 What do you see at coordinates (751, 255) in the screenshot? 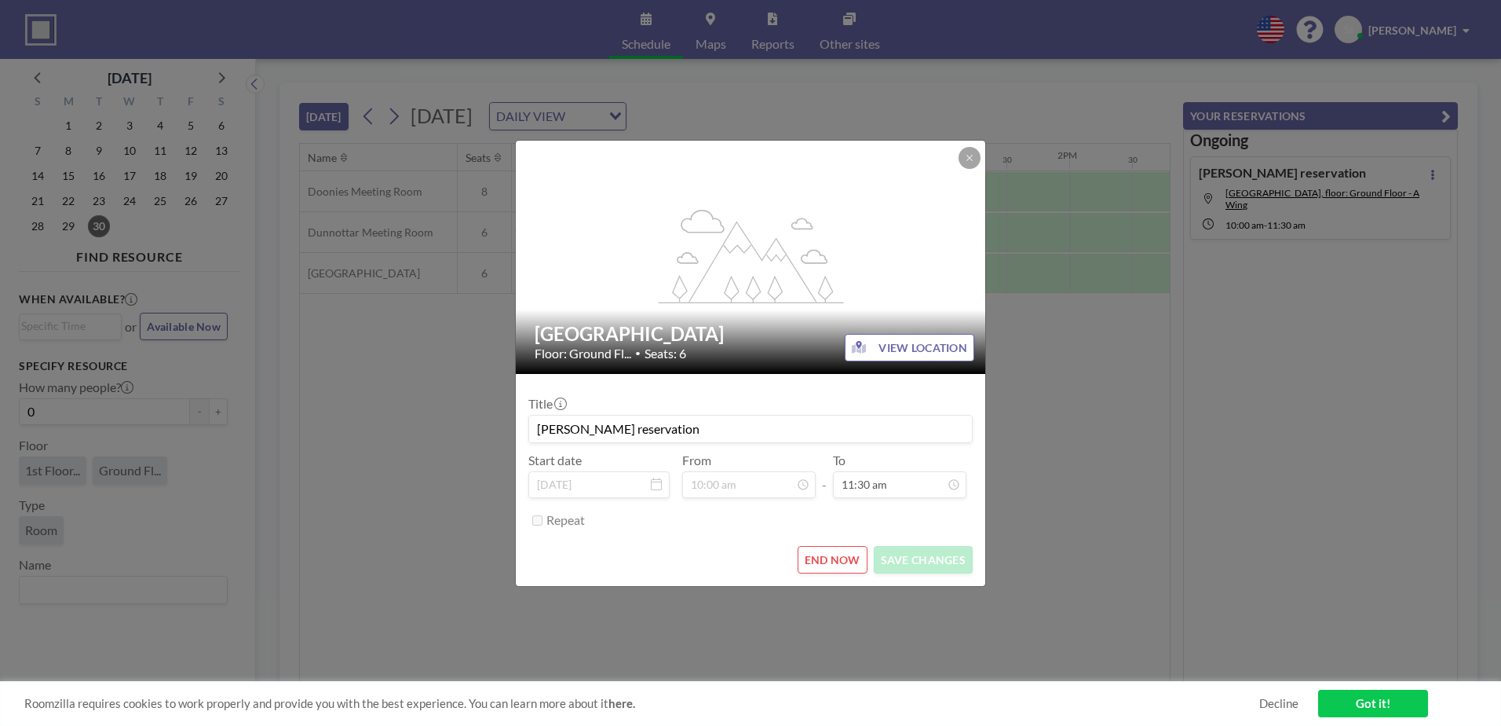
I see `g: flex-grow: 1.2;` at bounding box center [751, 255].